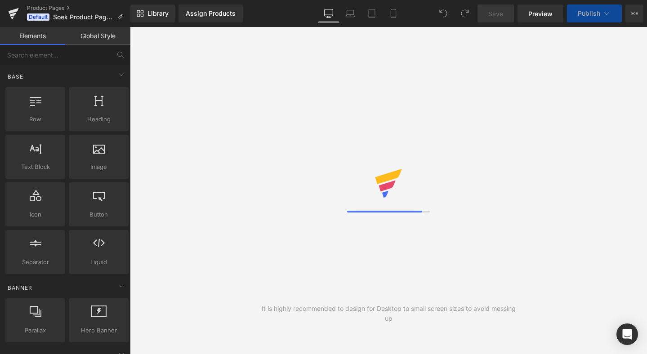 The width and height of the screenshot is (647, 354). Describe the element at coordinates (465, 13) in the screenshot. I see `button: Redo` at that location.